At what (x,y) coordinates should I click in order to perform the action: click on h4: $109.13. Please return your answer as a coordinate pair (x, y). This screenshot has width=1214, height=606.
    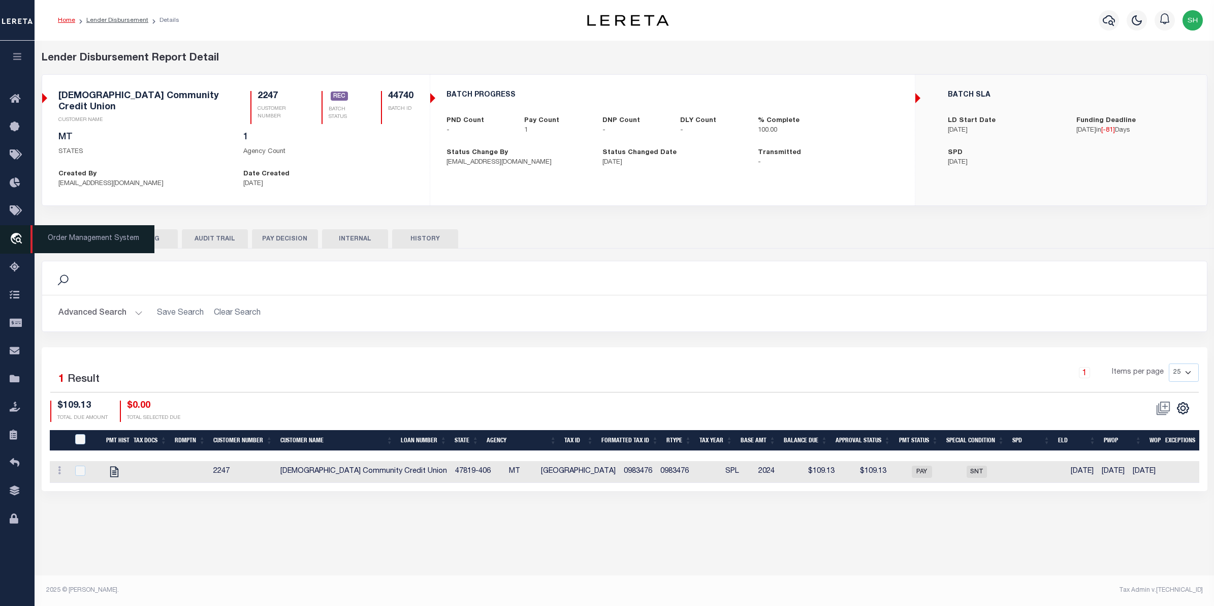
    Looking at the image, I should click on (82, 406).